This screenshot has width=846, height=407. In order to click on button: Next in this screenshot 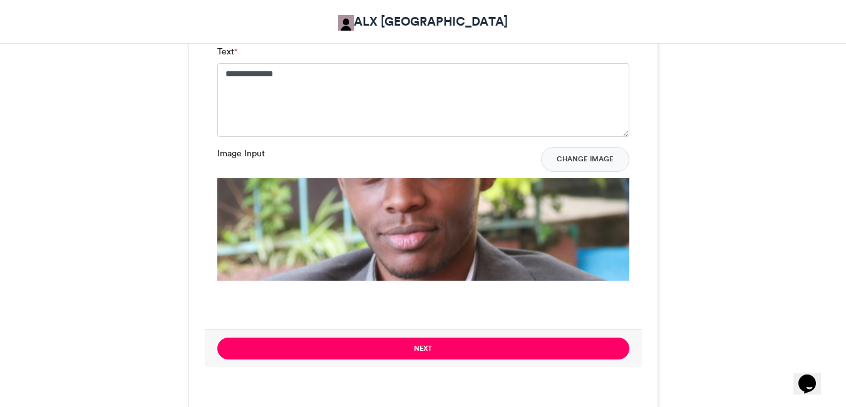, I will do `click(423, 349)`.